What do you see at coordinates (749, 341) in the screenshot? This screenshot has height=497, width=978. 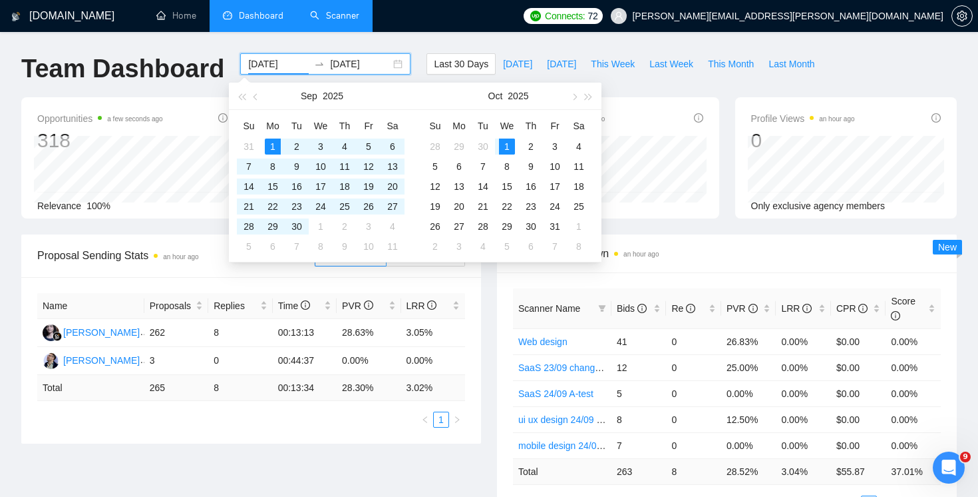 I see `td: 26.83%` at bounding box center [749, 341].